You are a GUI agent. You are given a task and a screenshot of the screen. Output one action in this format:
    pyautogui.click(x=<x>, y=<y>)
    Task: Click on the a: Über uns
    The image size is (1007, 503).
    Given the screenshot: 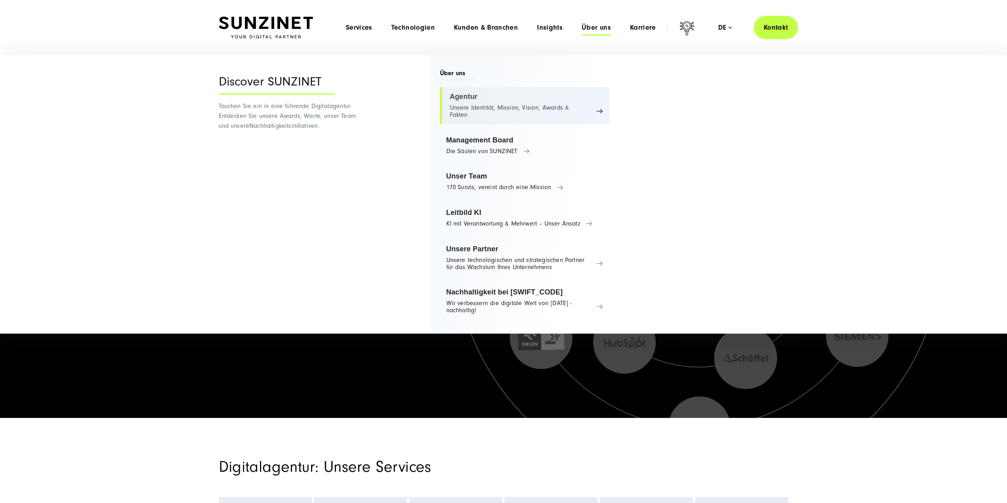 What is the action you would take?
    pyautogui.click(x=596, y=28)
    